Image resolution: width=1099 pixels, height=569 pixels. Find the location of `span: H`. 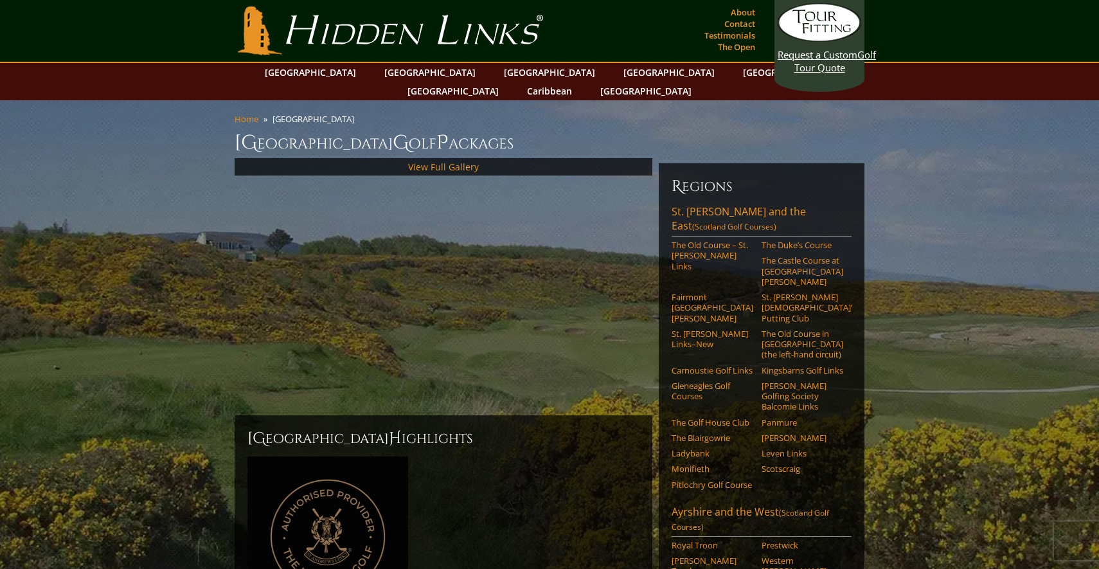

span: H is located at coordinates (395, 438).